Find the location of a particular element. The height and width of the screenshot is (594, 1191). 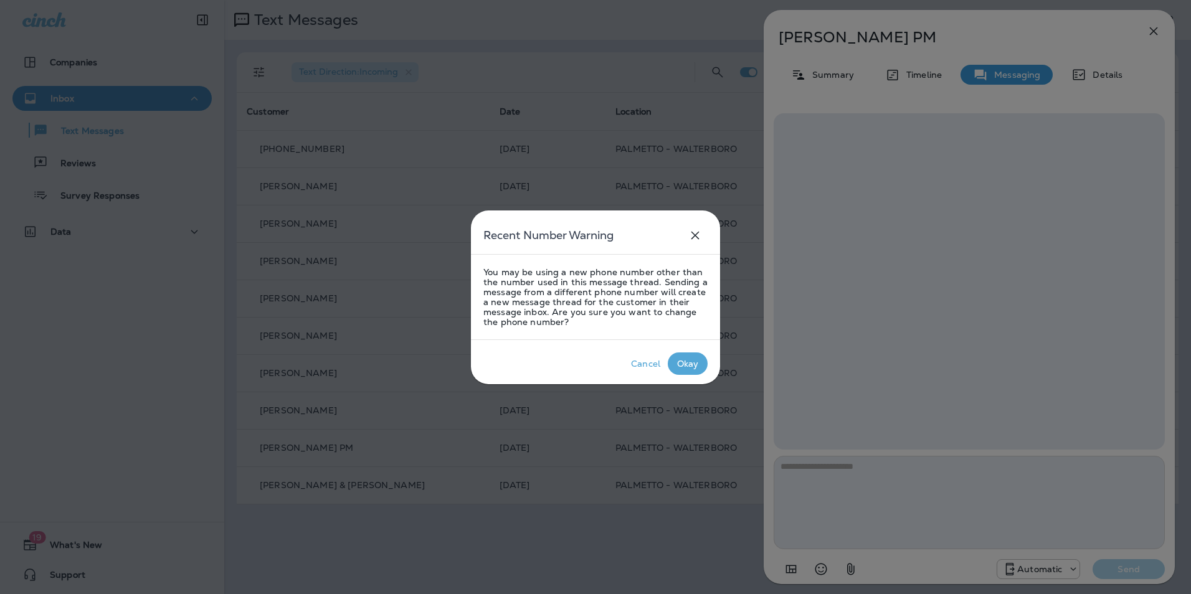

button: Okay is located at coordinates (688, 364).